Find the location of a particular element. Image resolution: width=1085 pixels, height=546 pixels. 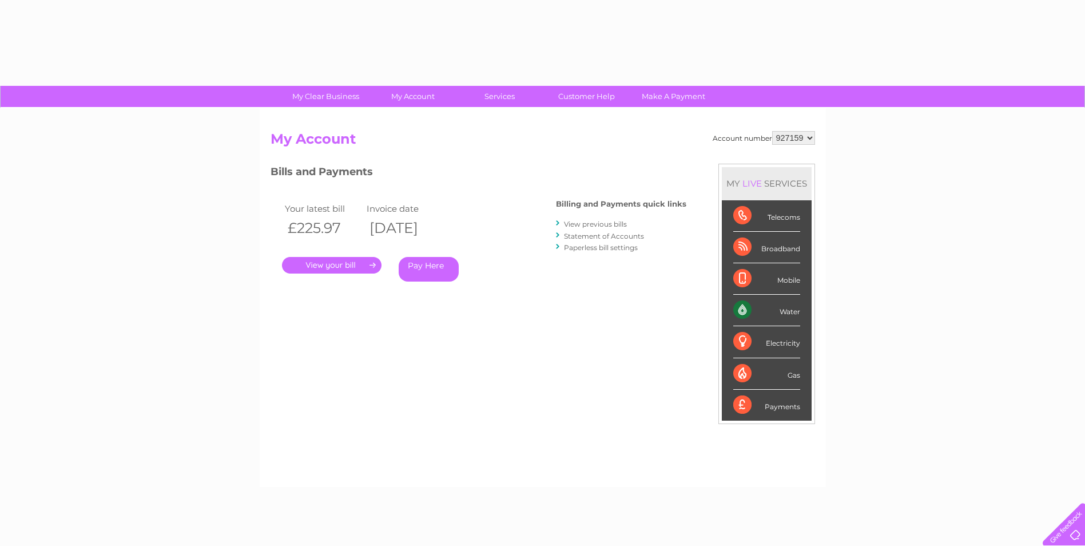

a: Make A Payment is located at coordinates (673, 96).